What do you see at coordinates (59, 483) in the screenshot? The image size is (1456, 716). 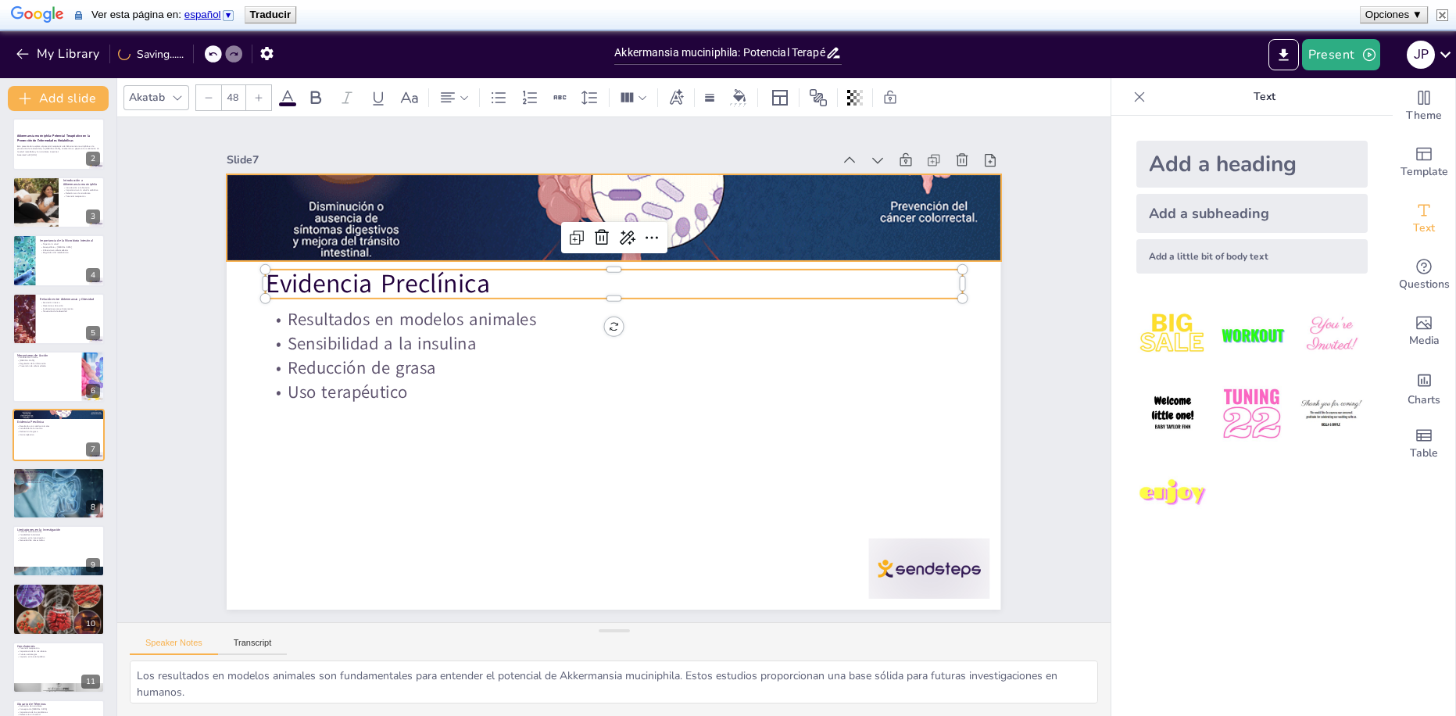 I see `p: Futuras investigaciones` at bounding box center [59, 483].